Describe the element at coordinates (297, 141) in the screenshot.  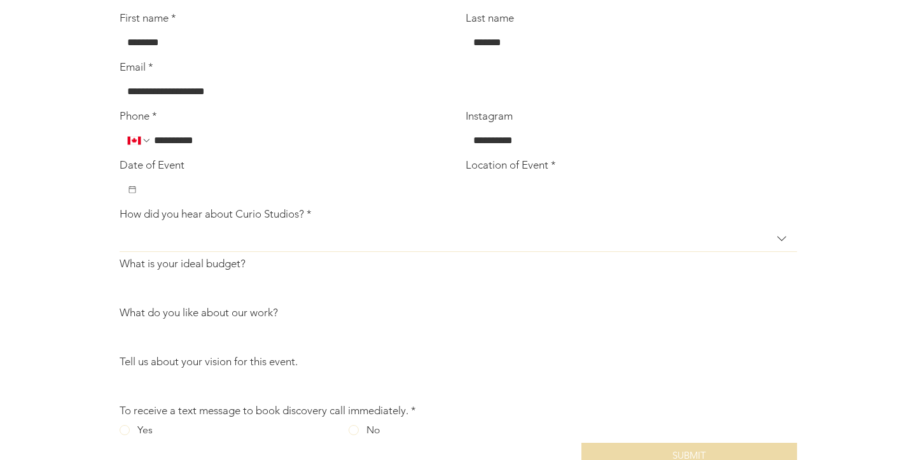
I see `input: Phone. Phone` at that location.